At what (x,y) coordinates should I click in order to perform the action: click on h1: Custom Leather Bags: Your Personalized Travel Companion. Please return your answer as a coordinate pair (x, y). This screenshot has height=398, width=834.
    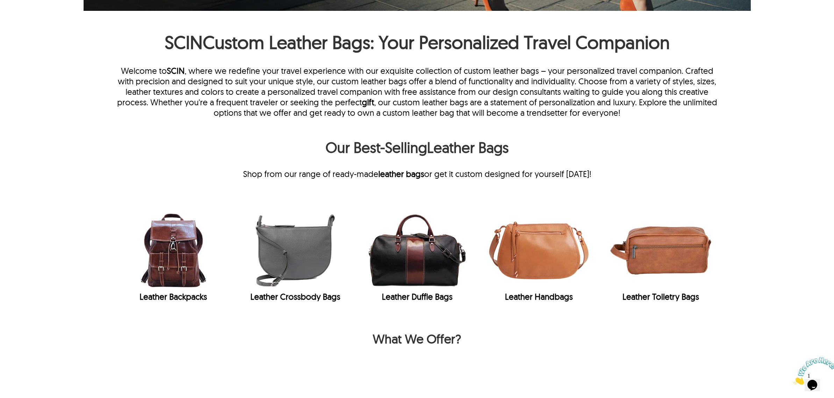
    Looking at the image, I should click on (417, 44).